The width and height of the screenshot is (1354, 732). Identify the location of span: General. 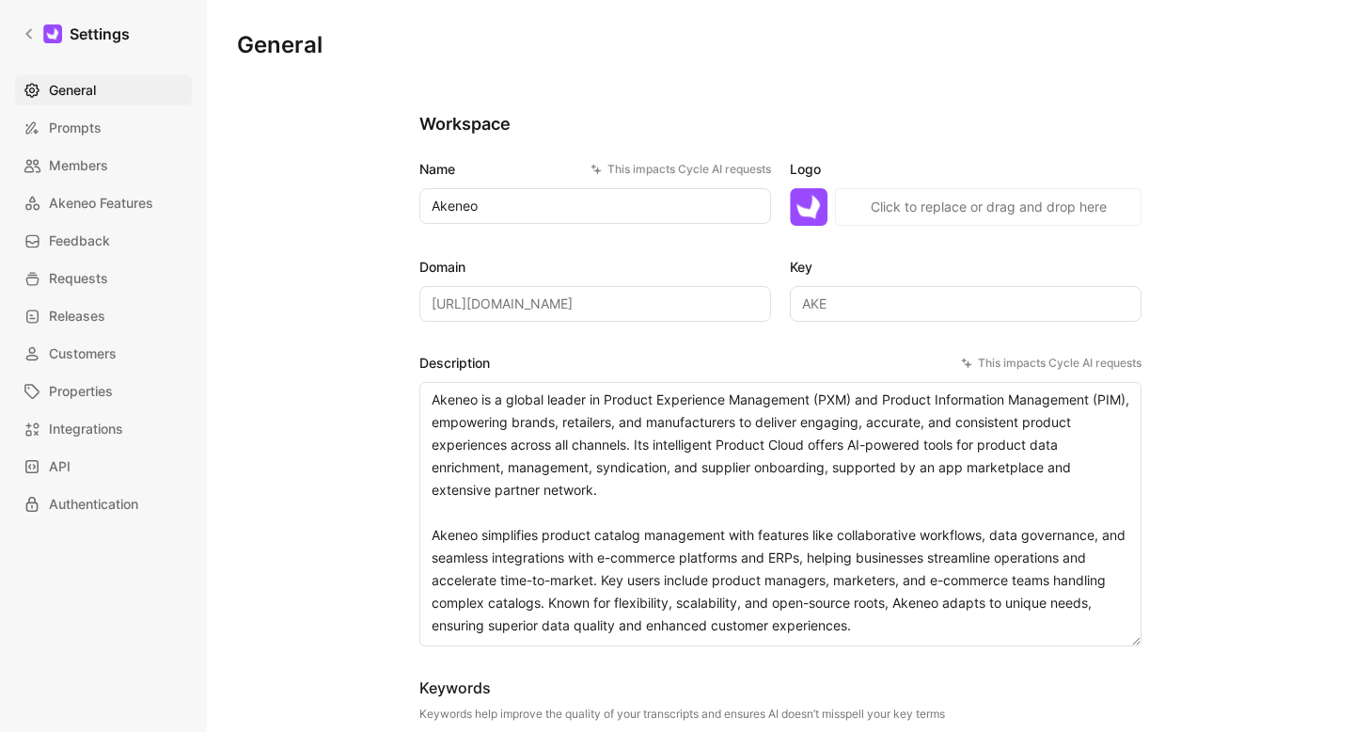
(72, 90).